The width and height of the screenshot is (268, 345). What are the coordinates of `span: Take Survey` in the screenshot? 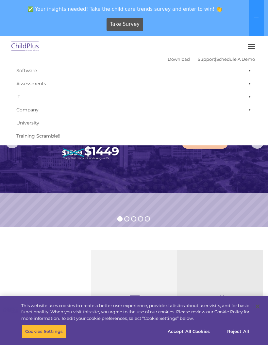 It's located at (125, 24).